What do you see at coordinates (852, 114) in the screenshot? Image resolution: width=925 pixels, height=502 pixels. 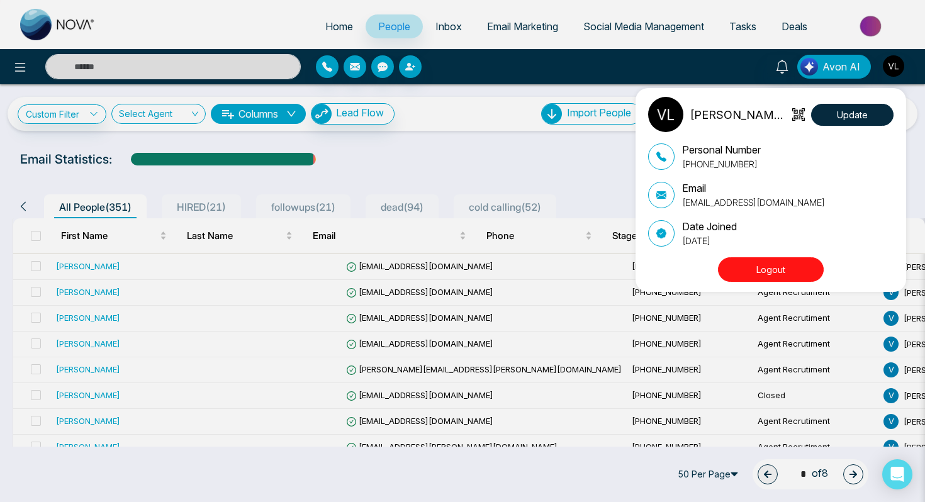 I see `button: Update` at bounding box center [852, 114].